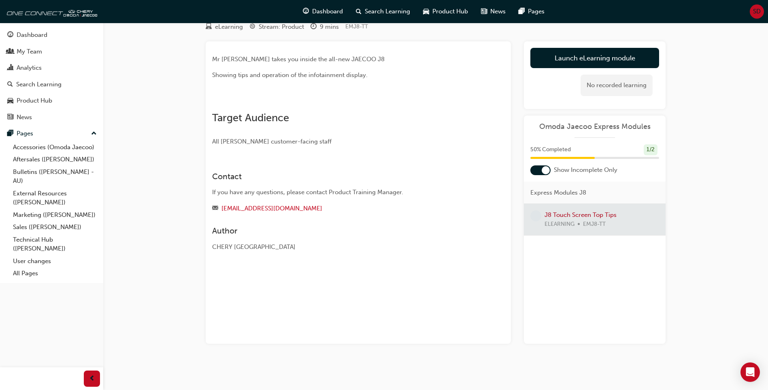  What do you see at coordinates (290, 75) in the screenshot?
I see `span: Showing tips and operation of the infotainment display.` at bounding box center [290, 75].